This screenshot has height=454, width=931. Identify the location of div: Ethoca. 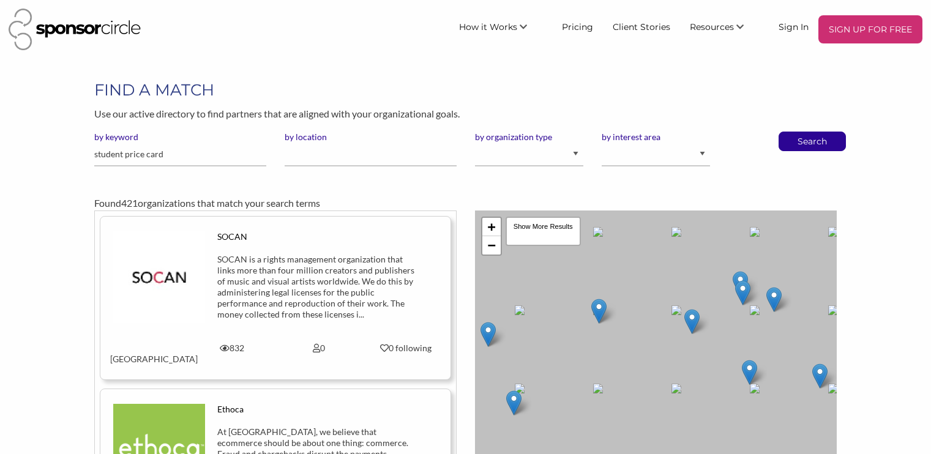
(319, 409).